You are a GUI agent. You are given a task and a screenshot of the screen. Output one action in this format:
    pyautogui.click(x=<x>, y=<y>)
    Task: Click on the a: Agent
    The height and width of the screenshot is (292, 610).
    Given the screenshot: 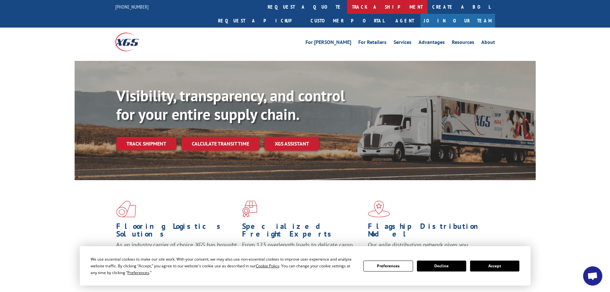 What is the action you would take?
    pyautogui.click(x=405, y=20)
    